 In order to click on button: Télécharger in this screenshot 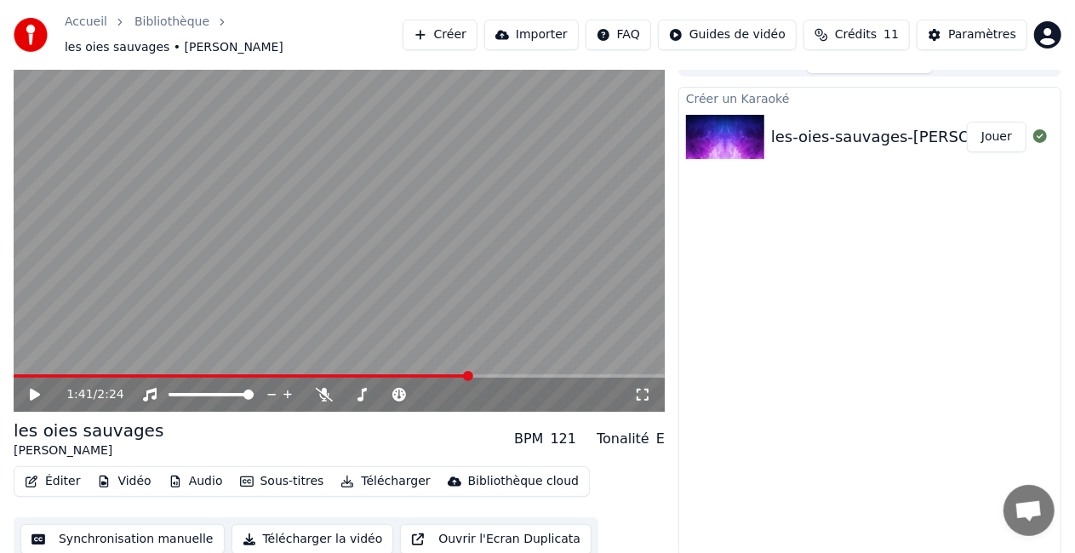, I will do `click(385, 482)`.